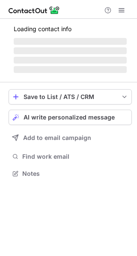 The image size is (137, 256). I want to click on button: Add to email campaign, so click(70, 138).